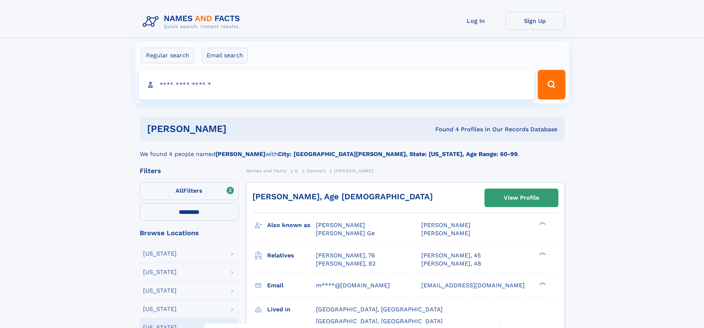 This screenshot has width=704, height=328. What do you see at coordinates (521, 198) in the screenshot?
I see `div: View Profile` at bounding box center [521, 198].